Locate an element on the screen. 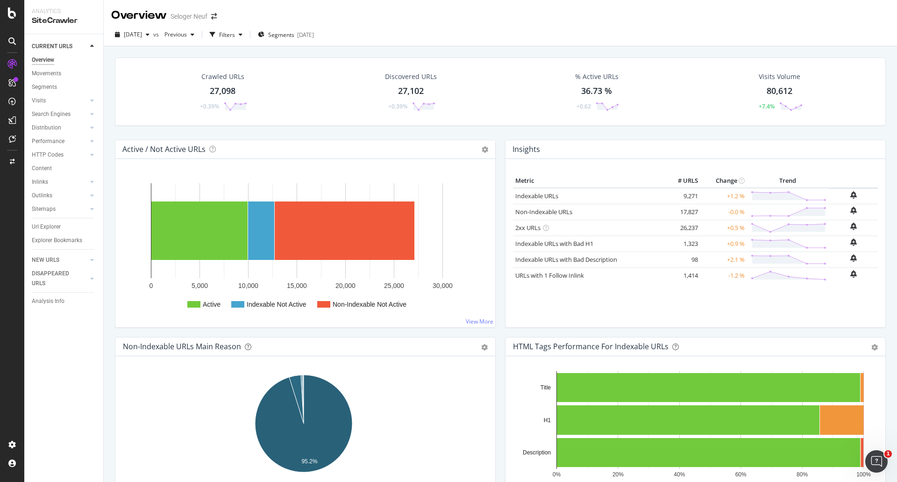  div: +0.62 is located at coordinates (583, 106).